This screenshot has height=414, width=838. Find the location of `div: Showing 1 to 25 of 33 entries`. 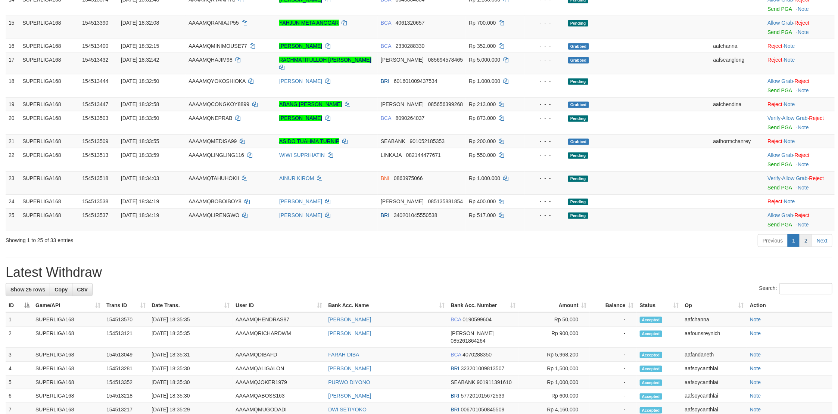

div: Showing 1 to 25 of 33 entries is located at coordinates (174, 239).